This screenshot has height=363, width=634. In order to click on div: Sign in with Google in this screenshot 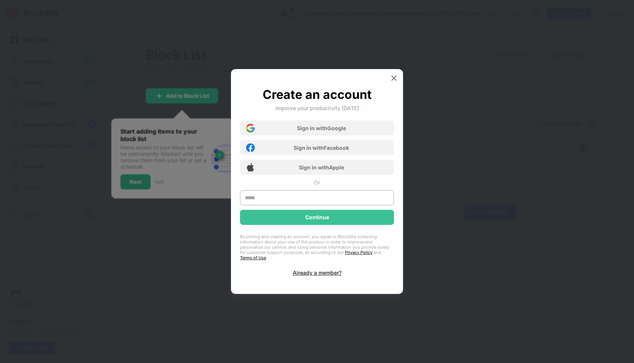, I will do `click(321, 128)`.